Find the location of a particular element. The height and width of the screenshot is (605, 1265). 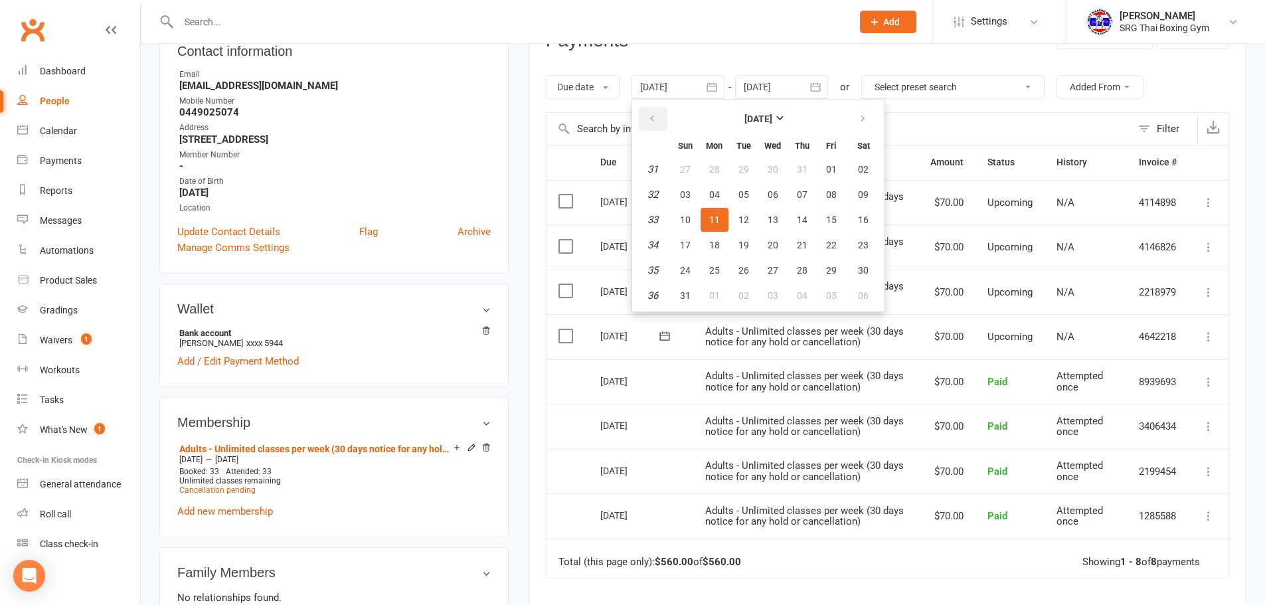

div: People is located at coordinates (54, 101).